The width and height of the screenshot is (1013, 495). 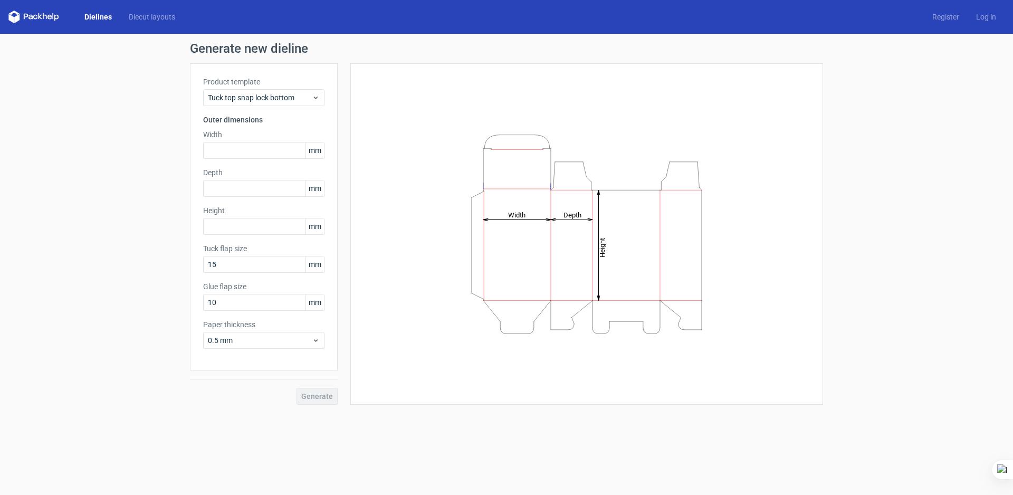 I want to click on tspan: Height, so click(x=602, y=247).